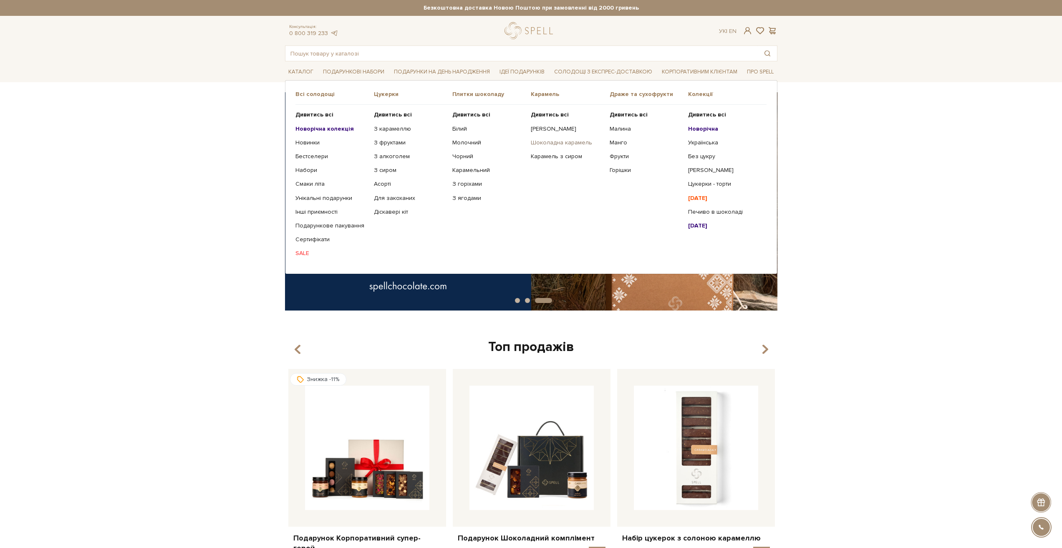 The width and height of the screenshot is (1062, 548). I want to click on a: Бестселери, so click(331, 156).